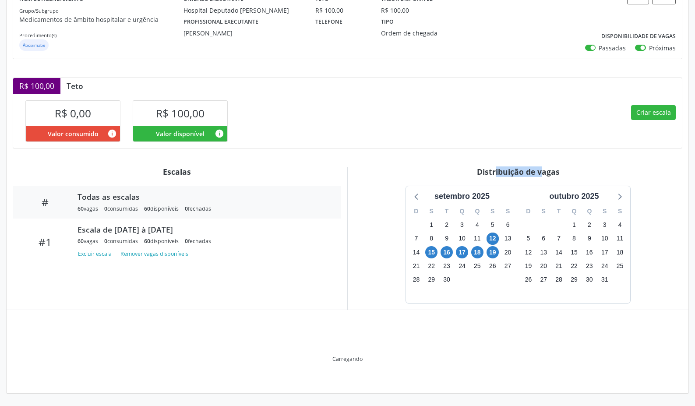 The height and width of the screenshot is (406, 695). Describe the element at coordinates (620, 239) in the screenshot. I see `span: sábado, 11 de outubro de 2025` at that location.